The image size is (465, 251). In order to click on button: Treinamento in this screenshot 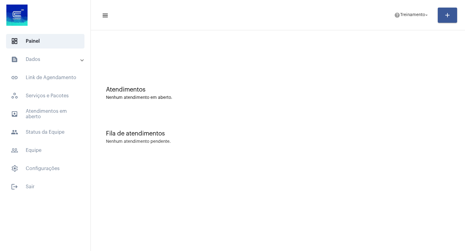, I will do `click(412, 15)`.